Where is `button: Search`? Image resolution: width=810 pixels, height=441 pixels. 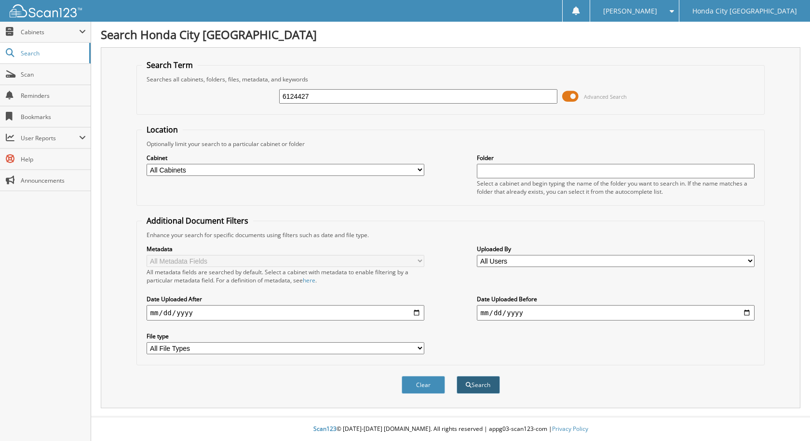
button: Search is located at coordinates (478, 385).